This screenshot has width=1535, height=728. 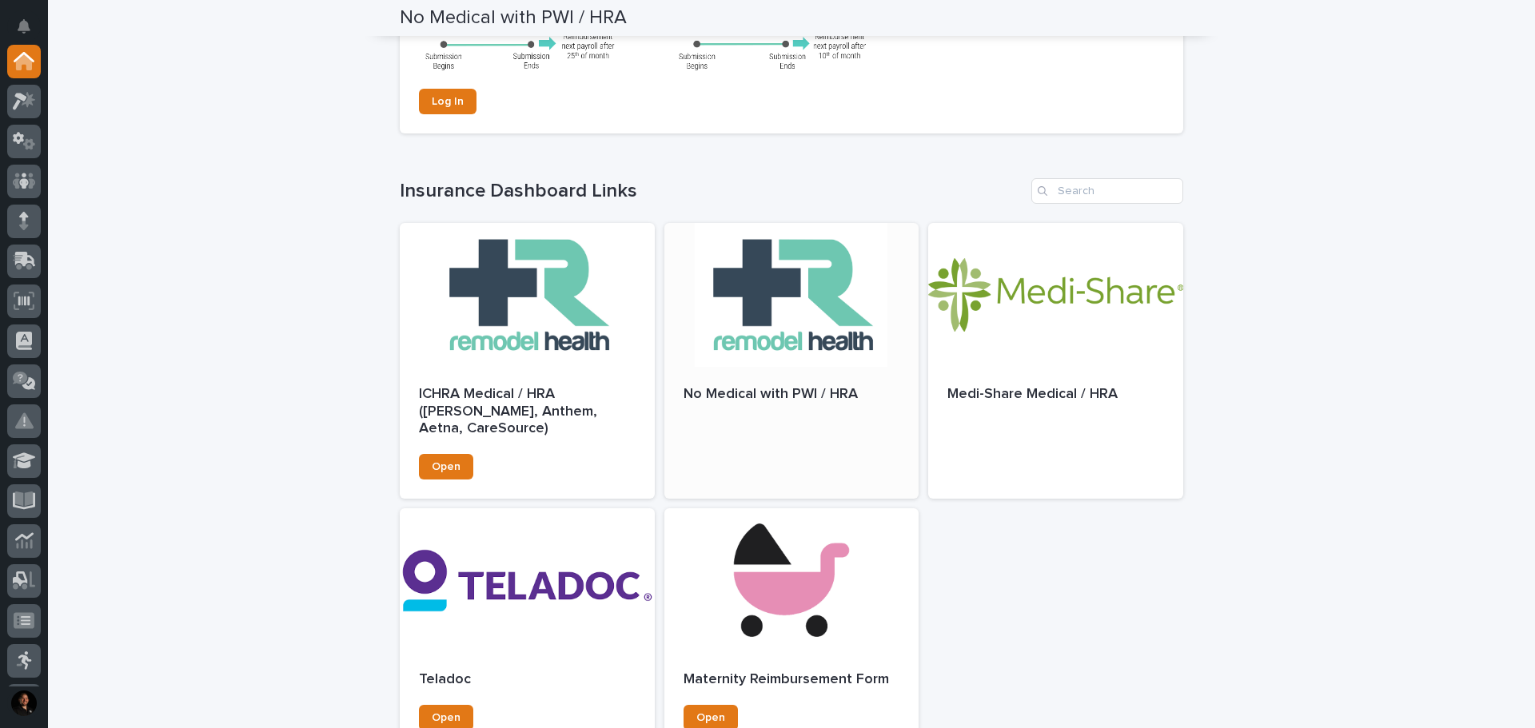 What do you see at coordinates (792, 681) in the screenshot?
I see `p: Maternity Reimbursement Form` at bounding box center [792, 681].